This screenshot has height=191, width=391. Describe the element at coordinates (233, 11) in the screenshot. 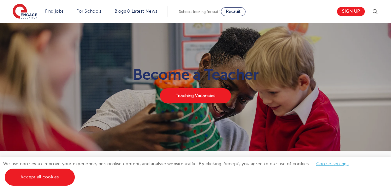

I see `span: Recruit` at that location.